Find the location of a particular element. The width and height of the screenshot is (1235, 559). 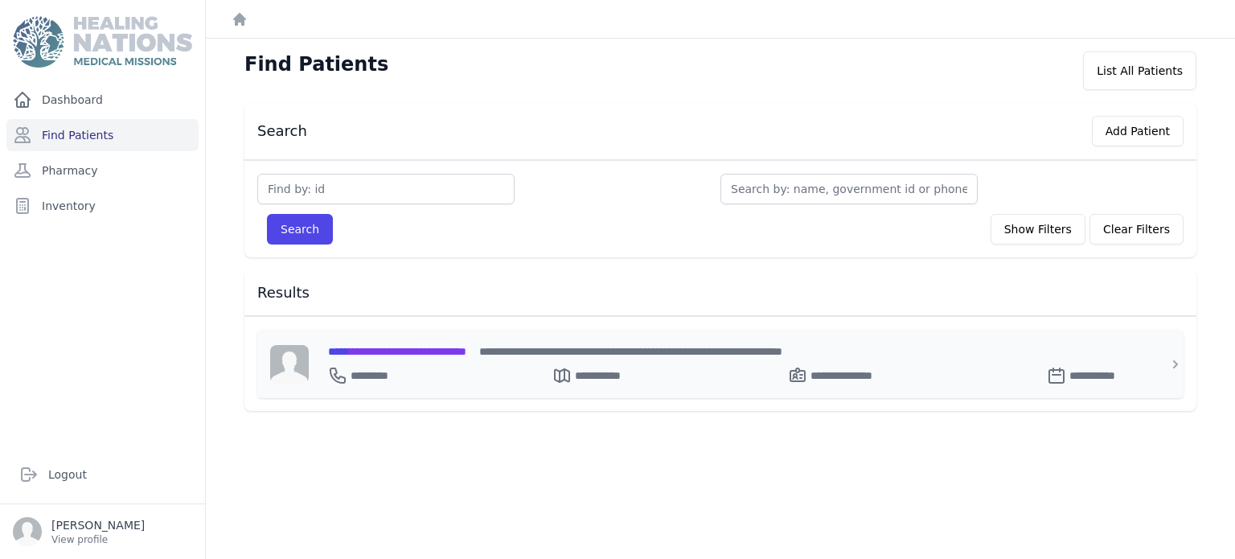

button: Clear Filters is located at coordinates (1136, 229).